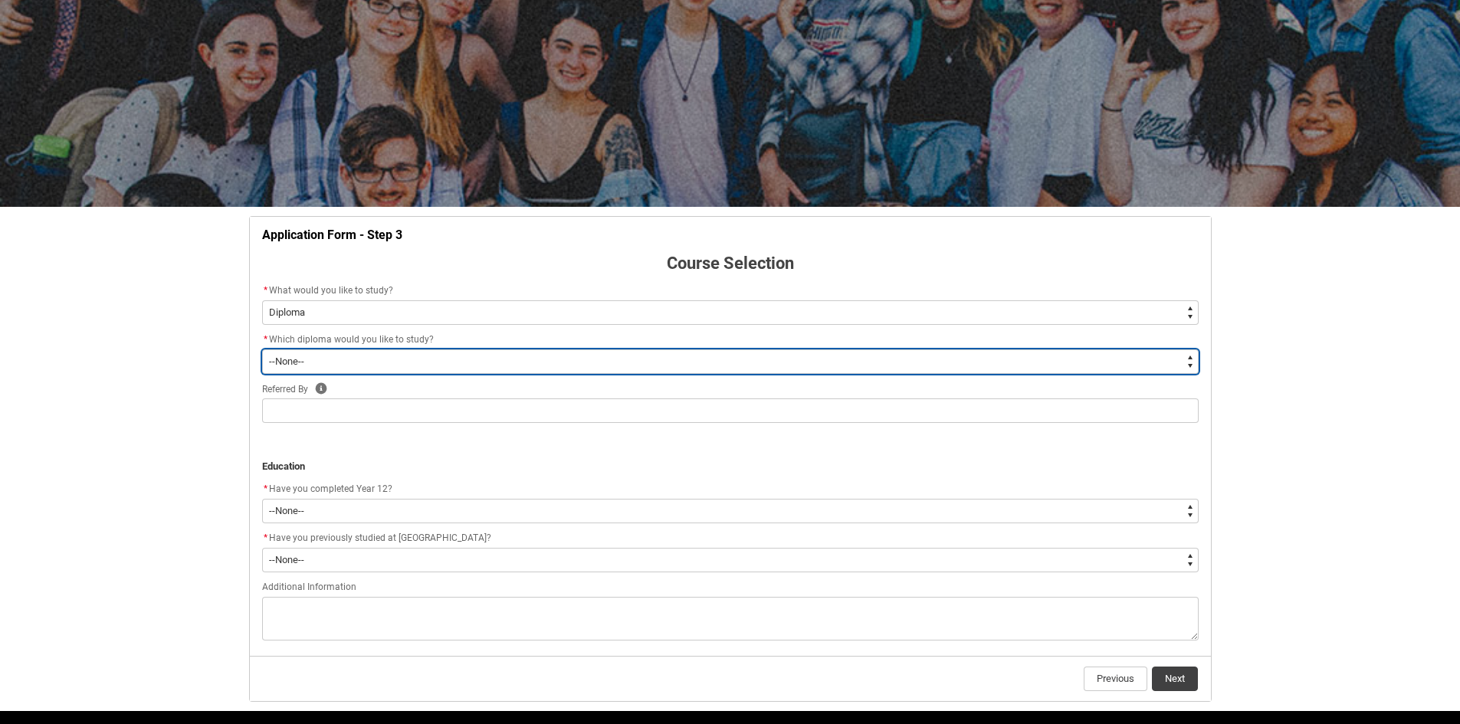  I want to click on strong: Application Form - Step 3, so click(332, 235).